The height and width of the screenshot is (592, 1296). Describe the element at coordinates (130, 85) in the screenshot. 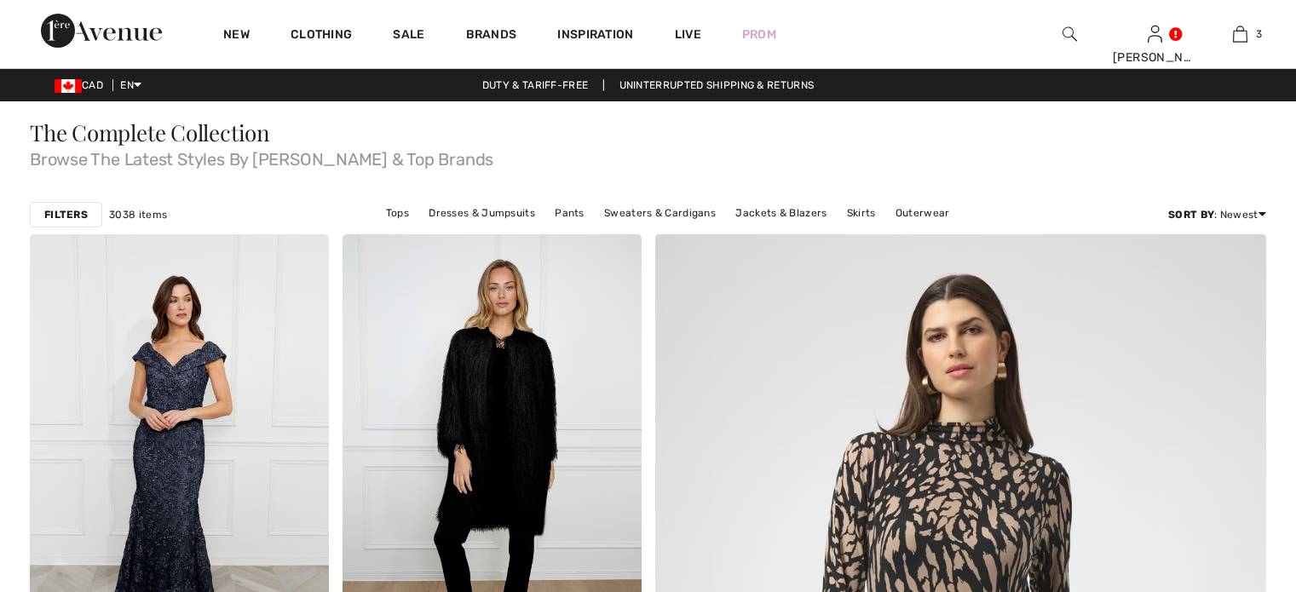

I see `span: EN` at that location.